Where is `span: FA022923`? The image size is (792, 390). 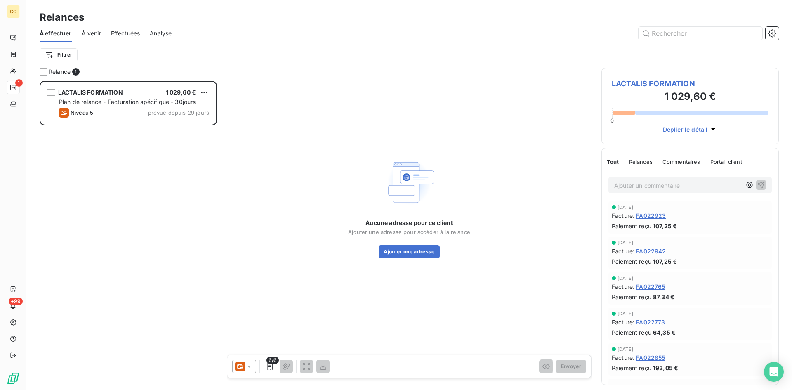
span: FA022923 is located at coordinates (651, 215).